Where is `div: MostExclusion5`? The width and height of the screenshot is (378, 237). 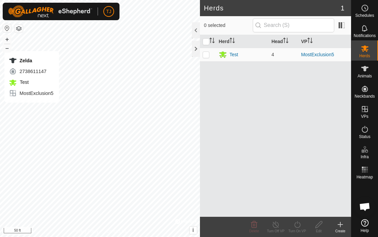 div: MostExclusion5 is located at coordinates (31, 93).